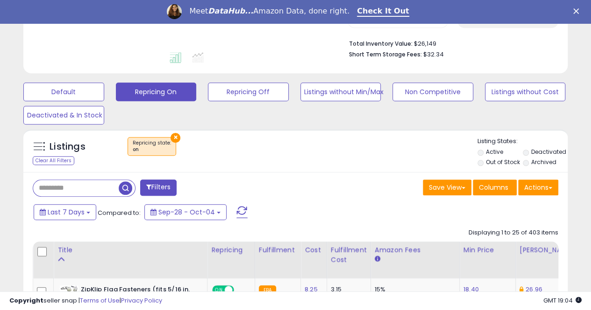  I want to click on label: Out of Stock, so click(502, 162).